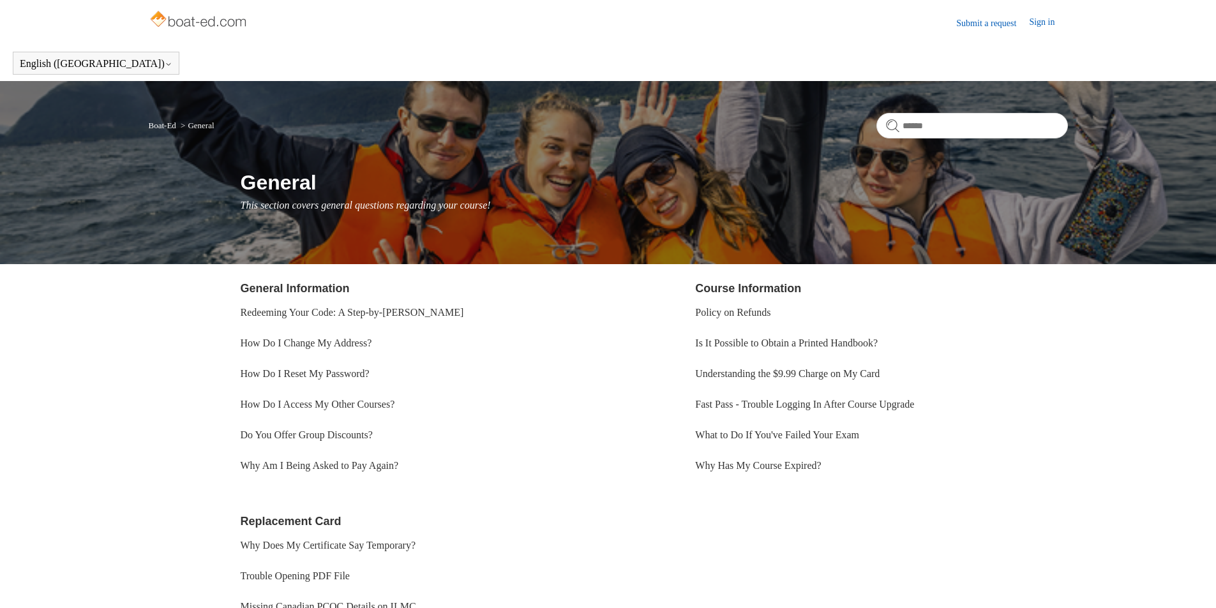 The height and width of the screenshot is (608, 1216). Describe the element at coordinates (654, 183) in the screenshot. I see `h1: General` at that location.